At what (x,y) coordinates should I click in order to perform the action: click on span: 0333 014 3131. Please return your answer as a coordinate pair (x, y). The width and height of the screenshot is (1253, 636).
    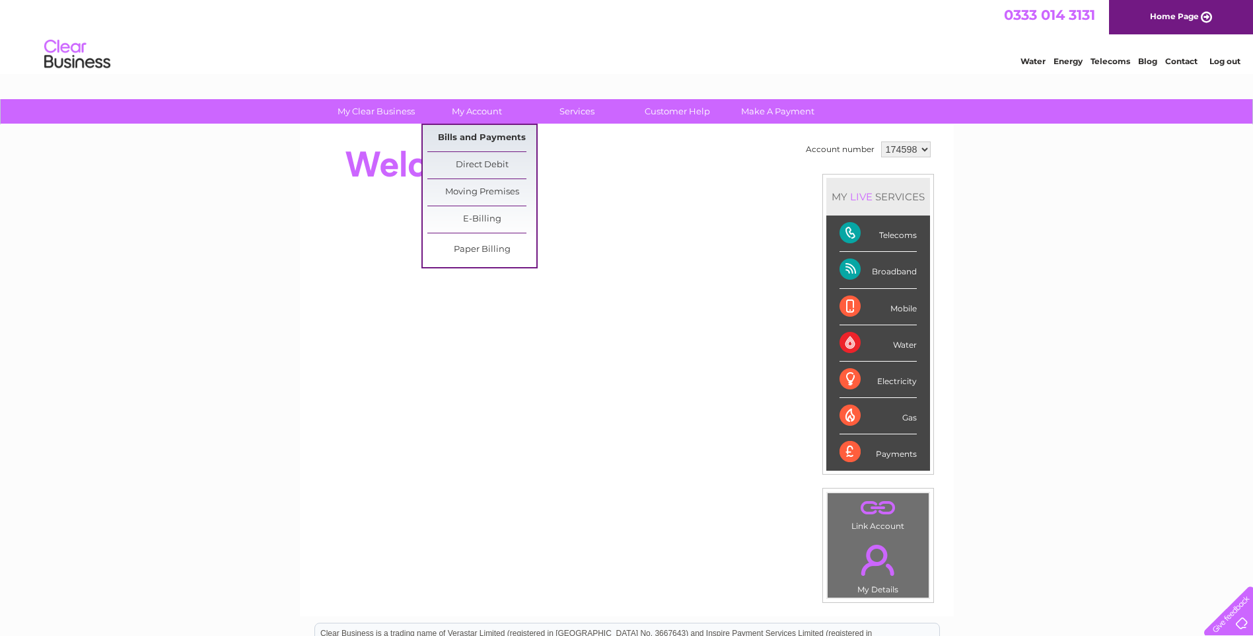
    Looking at the image, I should click on (1050, 15).